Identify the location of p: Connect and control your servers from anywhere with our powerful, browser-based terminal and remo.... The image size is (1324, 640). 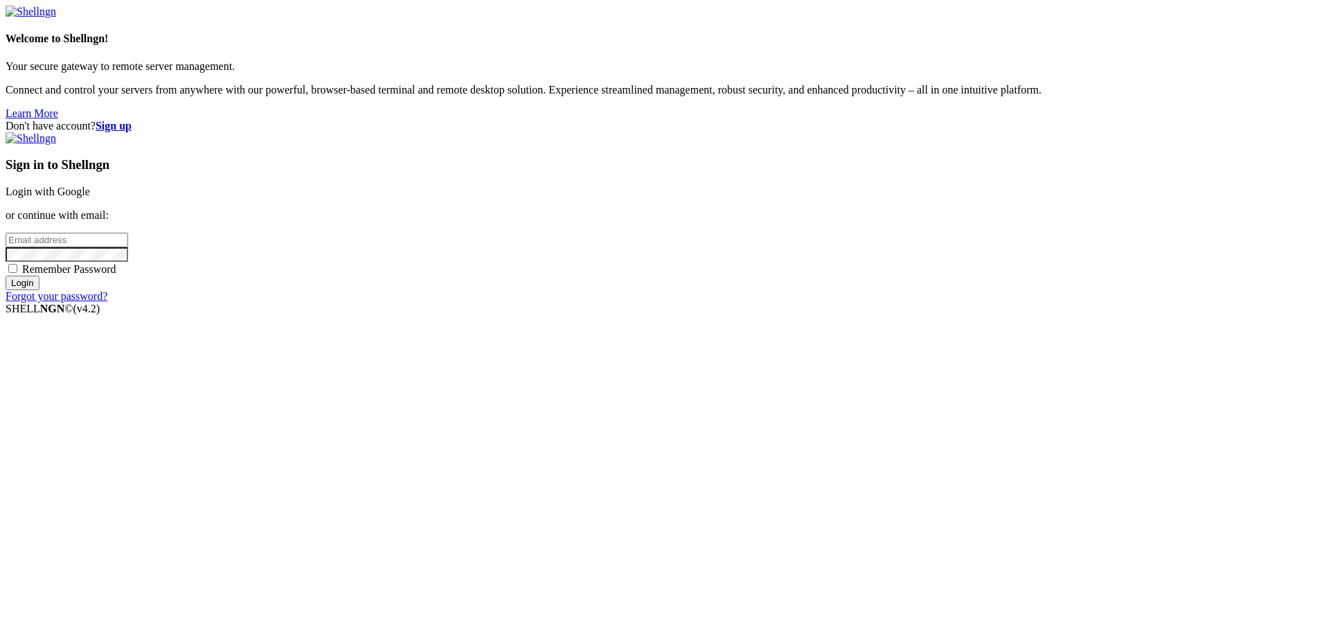
(662, 90).